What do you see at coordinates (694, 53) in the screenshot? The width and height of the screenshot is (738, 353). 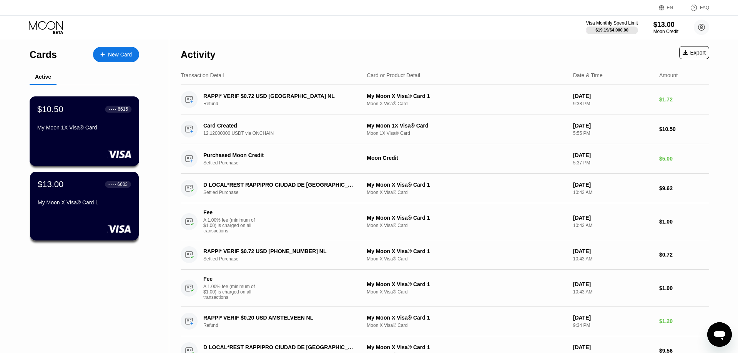 I see `div: Export` at bounding box center [694, 53].